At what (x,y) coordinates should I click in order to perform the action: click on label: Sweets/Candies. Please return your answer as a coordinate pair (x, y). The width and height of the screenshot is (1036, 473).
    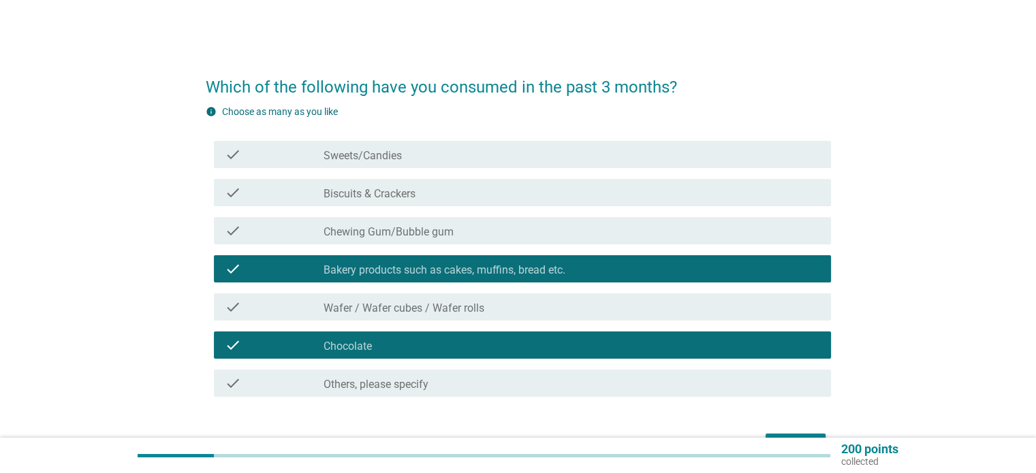
    Looking at the image, I should click on (362, 156).